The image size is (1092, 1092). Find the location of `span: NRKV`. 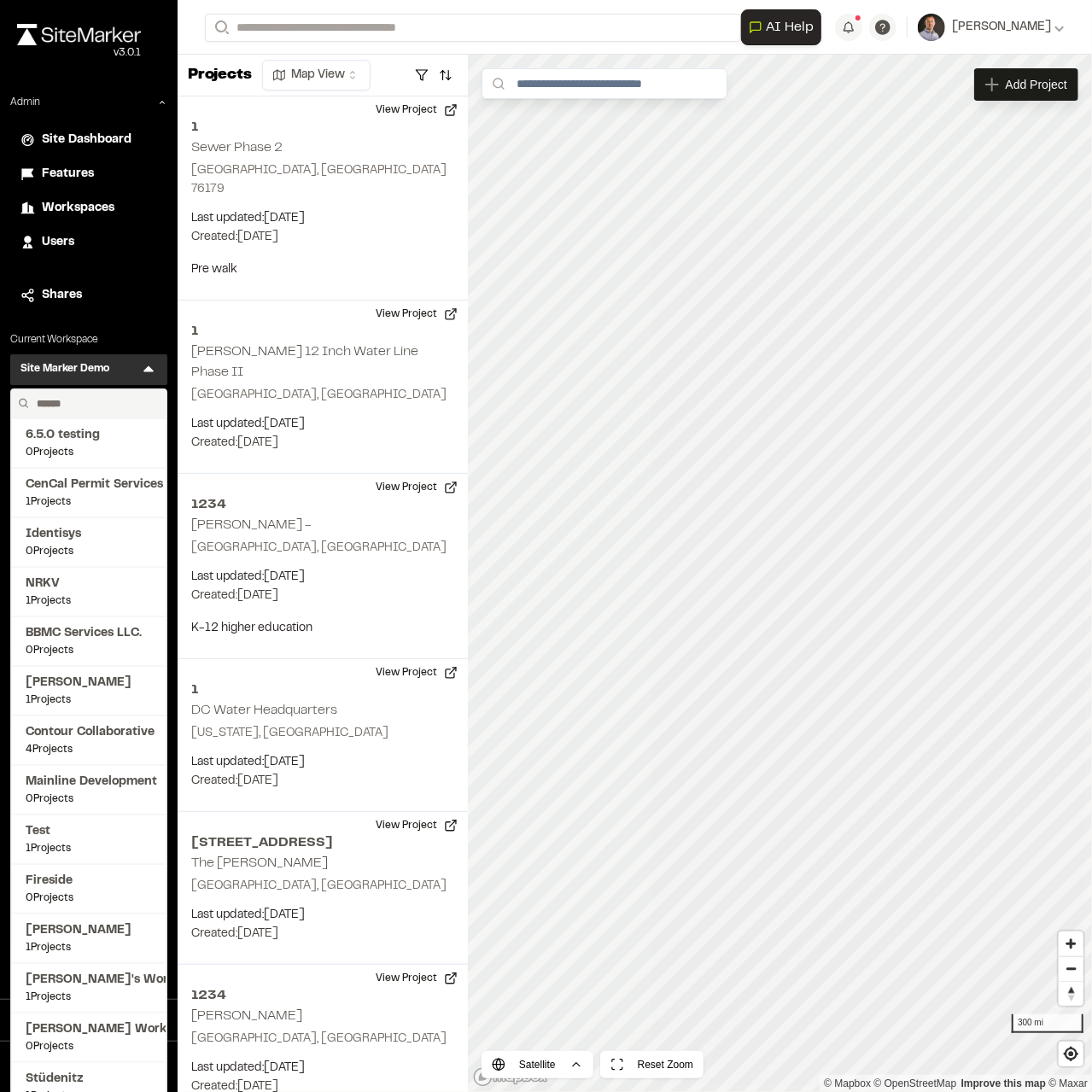

span: NRKV is located at coordinates (89, 585).